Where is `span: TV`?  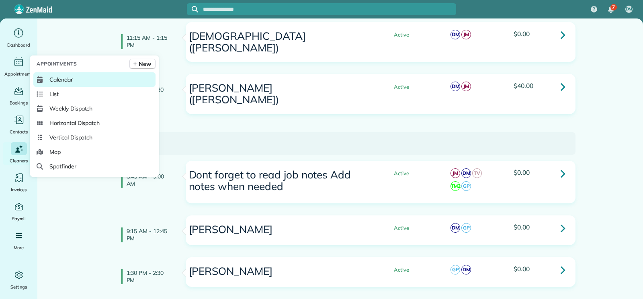
span: TV is located at coordinates (477, 173).